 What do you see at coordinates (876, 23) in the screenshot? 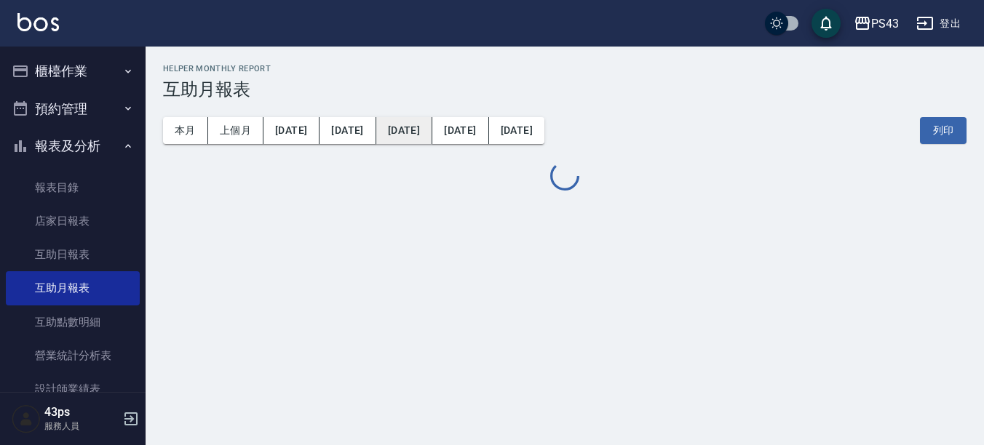
I see `button: PS43` at bounding box center [876, 23].